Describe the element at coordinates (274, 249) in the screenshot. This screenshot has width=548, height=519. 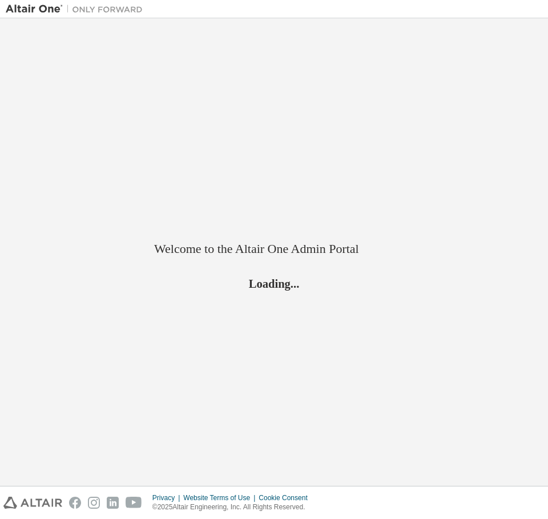
I see `h2: Welcome to the Altair One Admin Portal` at that location.